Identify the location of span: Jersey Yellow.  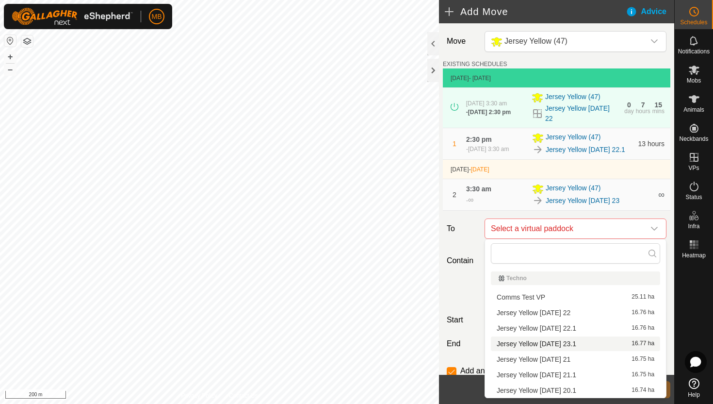
(566, 41).